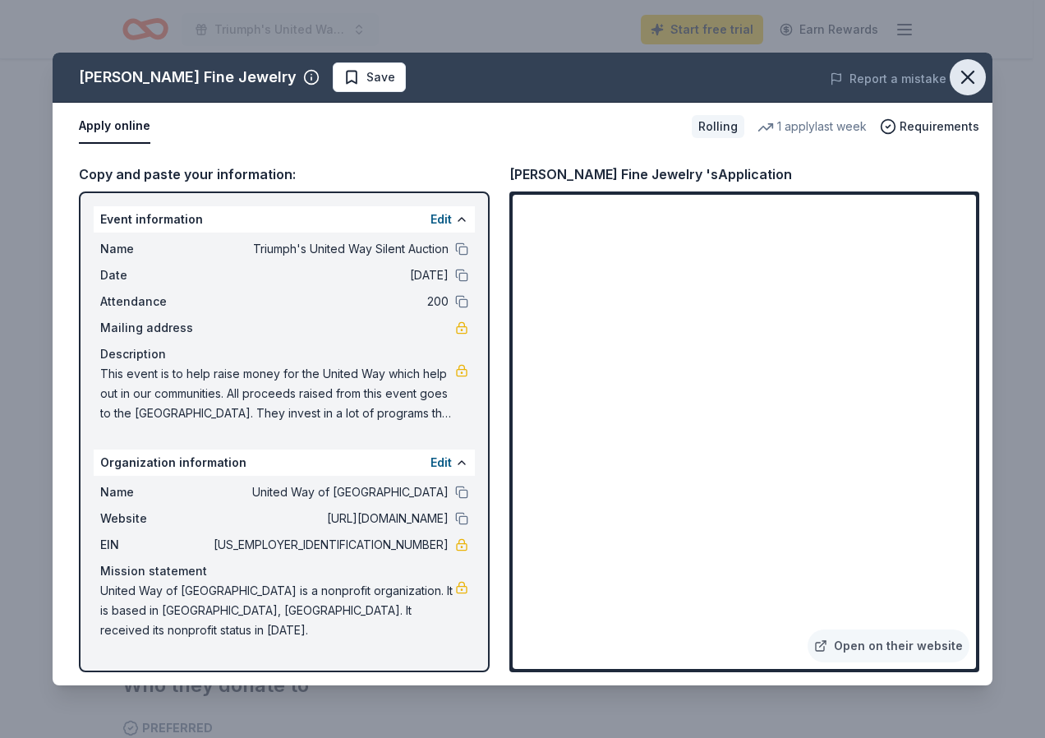 This screenshot has width=1045, height=738. Describe the element at coordinates (278, 394) in the screenshot. I see `span: This event is to help raise money for the United Way which help out in our communities. All proce...` at that location.